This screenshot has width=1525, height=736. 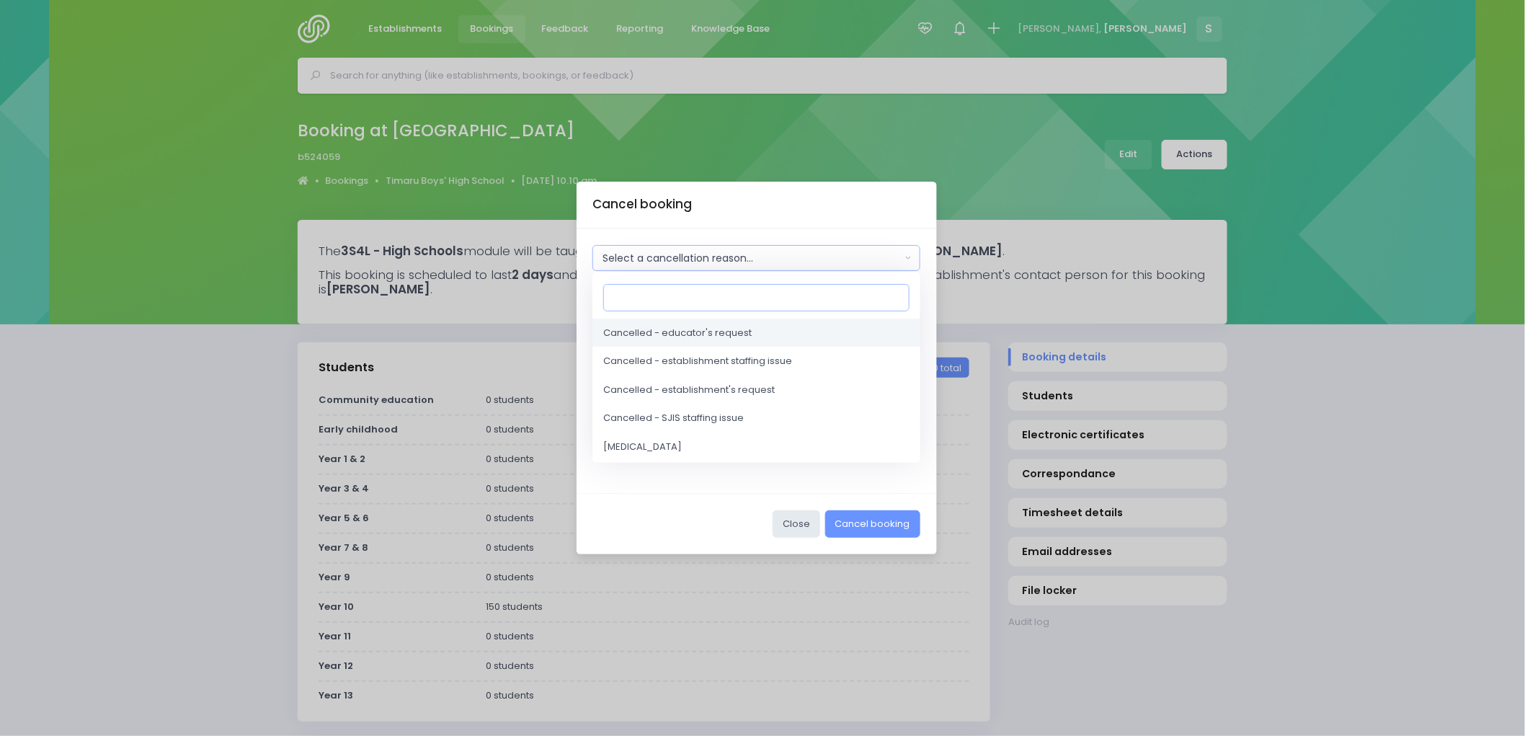 What do you see at coordinates (673, 418) in the screenshot?
I see `span: Cancelled - SJIS staffing issue` at bounding box center [673, 418].